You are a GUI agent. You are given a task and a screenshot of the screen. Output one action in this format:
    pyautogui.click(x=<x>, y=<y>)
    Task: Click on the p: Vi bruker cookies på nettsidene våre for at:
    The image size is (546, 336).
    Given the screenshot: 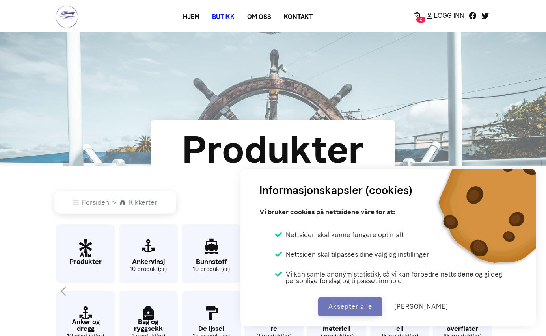 What is the action you would take?
    pyautogui.click(x=327, y=212)
    